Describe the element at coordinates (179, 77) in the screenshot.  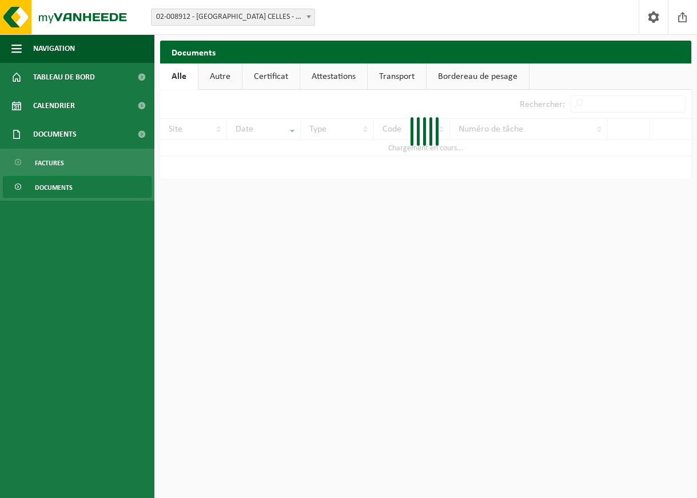
I see `a: Alle` at that location.